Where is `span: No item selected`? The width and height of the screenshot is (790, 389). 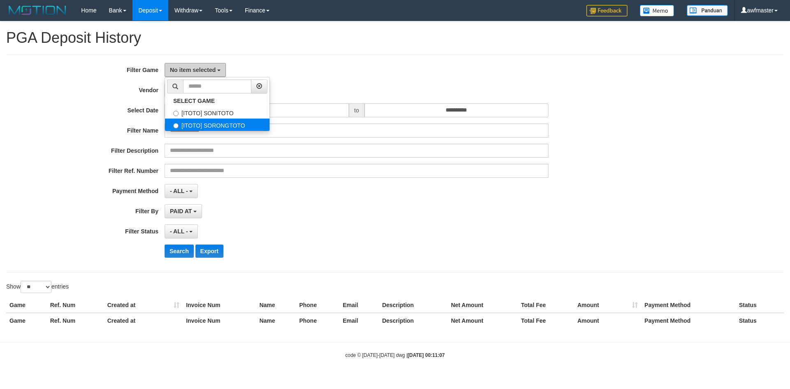 span: No item selected is located at coordinates (193, 70).